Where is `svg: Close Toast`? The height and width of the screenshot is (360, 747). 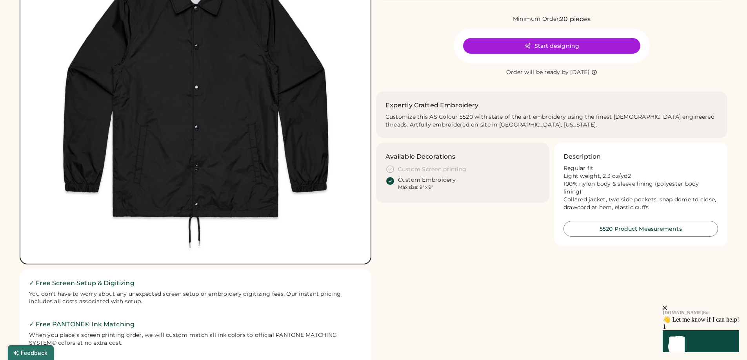 svg: Close Toast is located at coordinates (49, 48).